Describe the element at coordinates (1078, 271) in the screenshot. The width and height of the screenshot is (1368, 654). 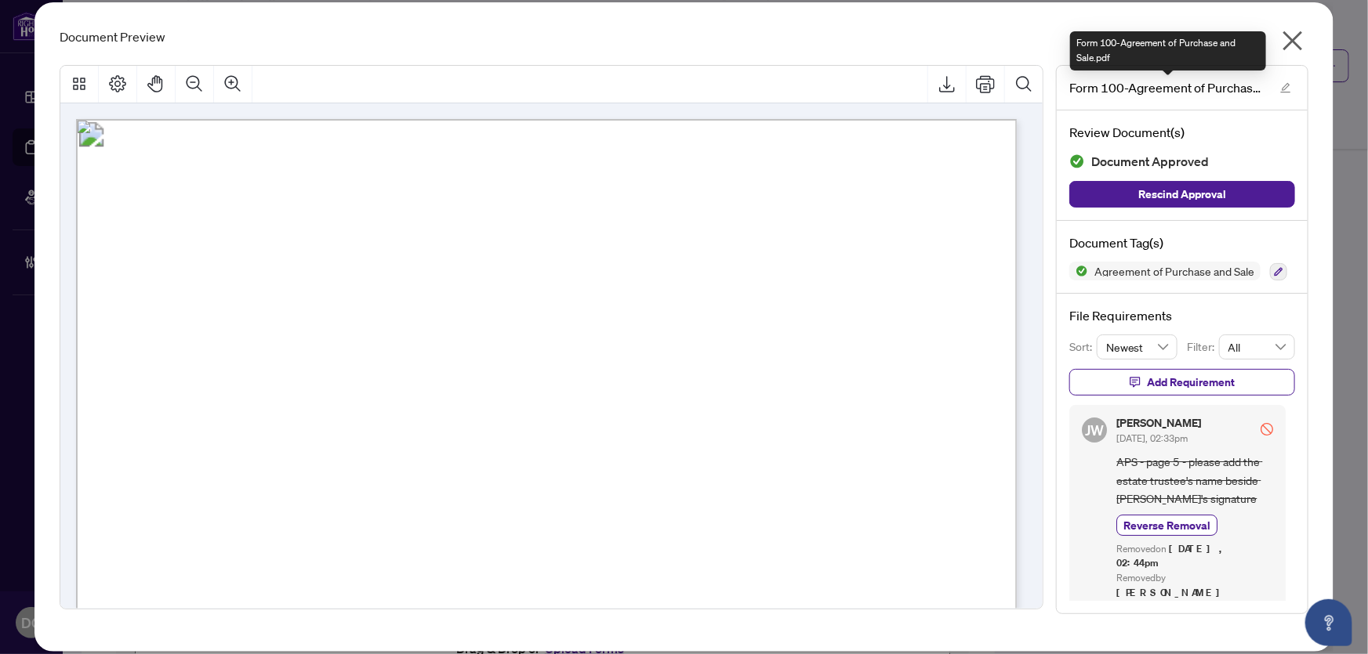
I see `img: Status Icon` at that location.